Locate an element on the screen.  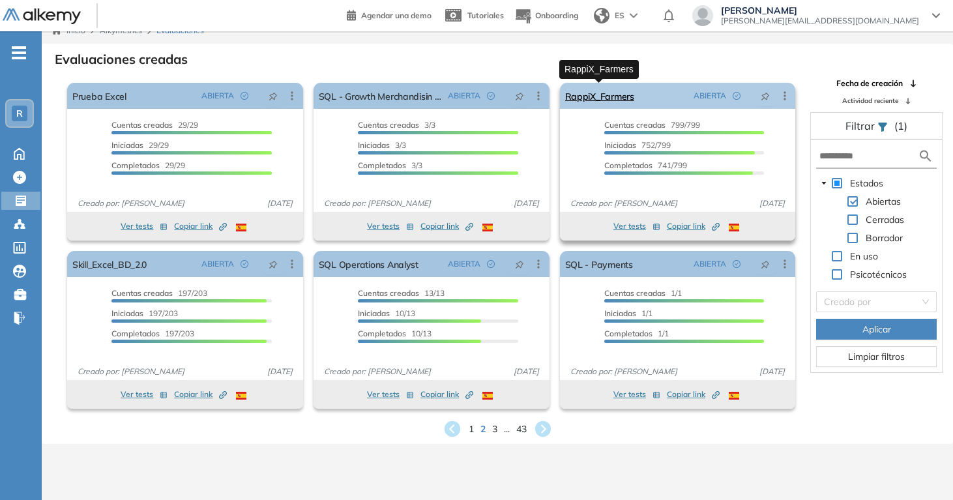
button: Aplicar is located at coordinates (876, 329).